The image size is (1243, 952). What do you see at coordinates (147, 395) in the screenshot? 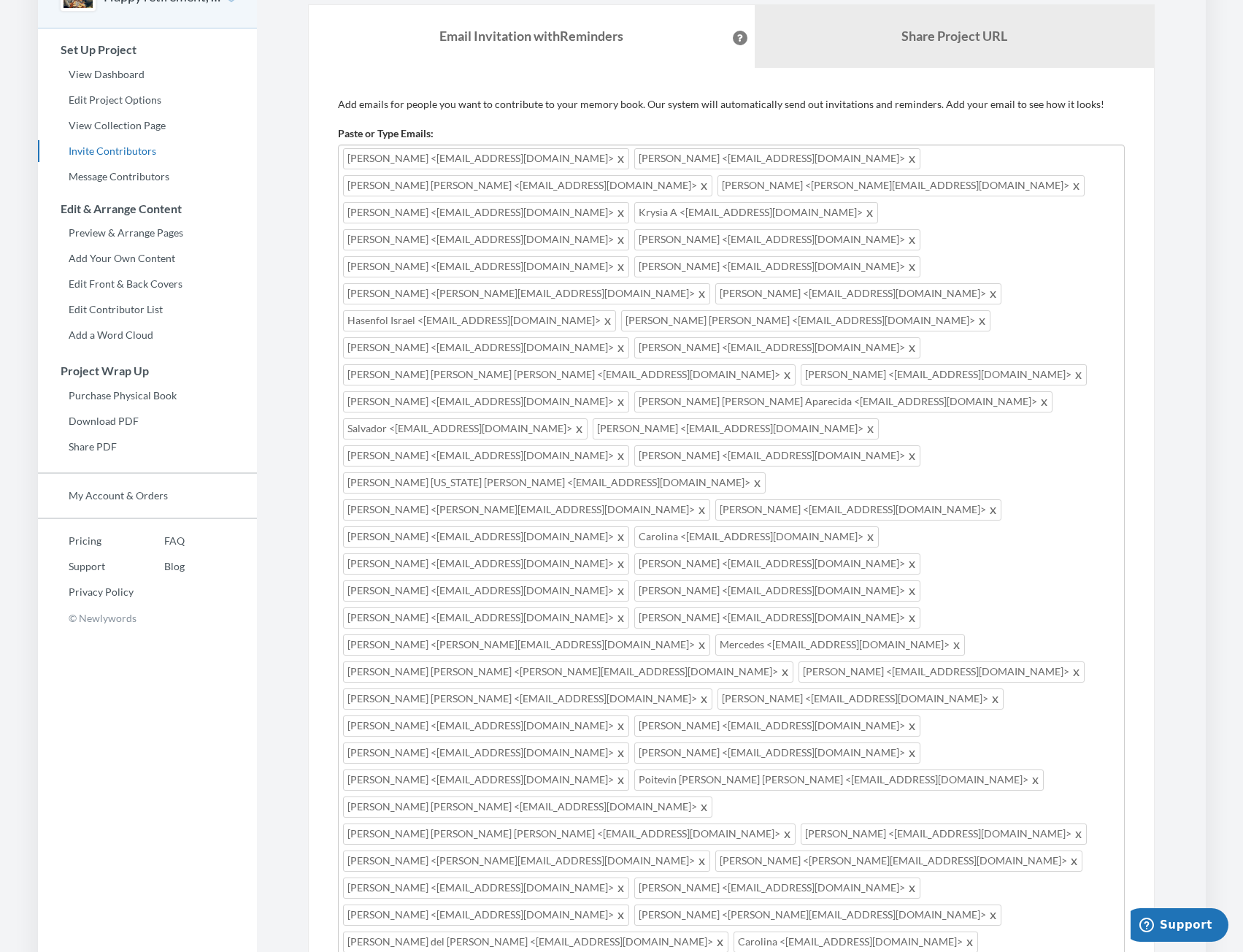
I see `a: Purchase Physical Book` at bounding box center [147, 395].